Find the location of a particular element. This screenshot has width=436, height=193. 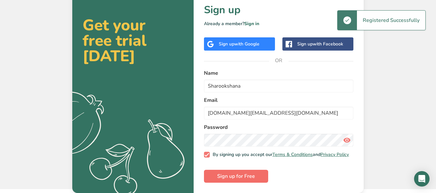

h1: Sign up is located at coordinates (278, 10).